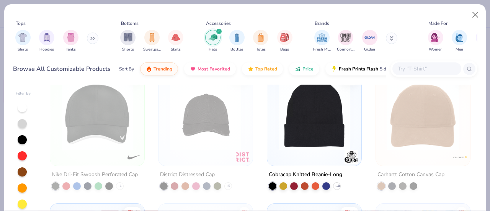 Image resolution: width=490 pixels, height=211 pixels. What do you see at coordinates (176, 37) in the screenshot?
I see `img: Skirts Image` at bounding box center [176, 37].